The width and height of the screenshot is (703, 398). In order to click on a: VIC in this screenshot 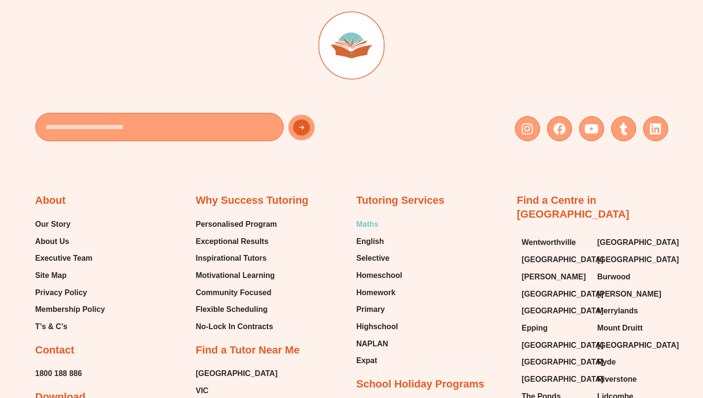, I will do `click(236, 391)`.